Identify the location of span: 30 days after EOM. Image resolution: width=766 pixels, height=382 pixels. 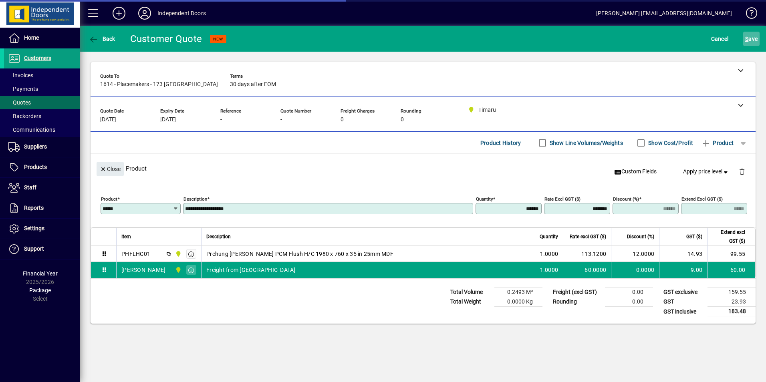
(253, 85).